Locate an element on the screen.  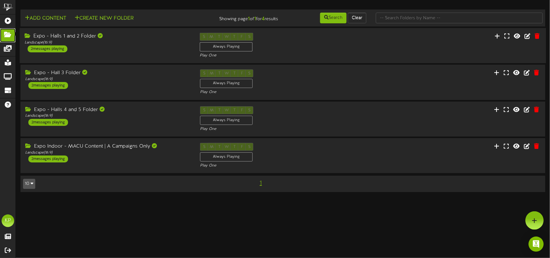
div: Expo Indoor - MACU Content | A Campaigns Only is located at coordinates (108, 146).